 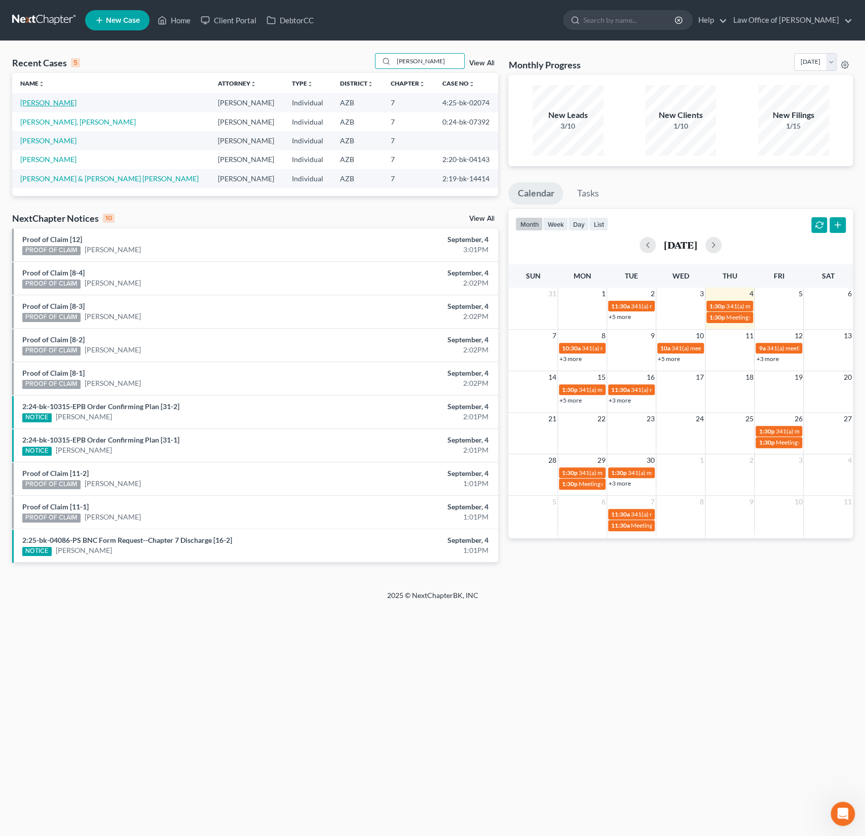 What do you see at coordinates (601, 377) in the screenshot?
I see `span: 15` at bounding box center [601, 377].